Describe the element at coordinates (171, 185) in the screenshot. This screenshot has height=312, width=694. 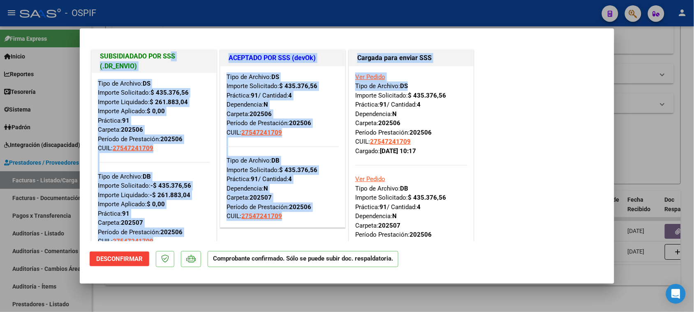
I see `strong: -$ 435.376,56` at that location.